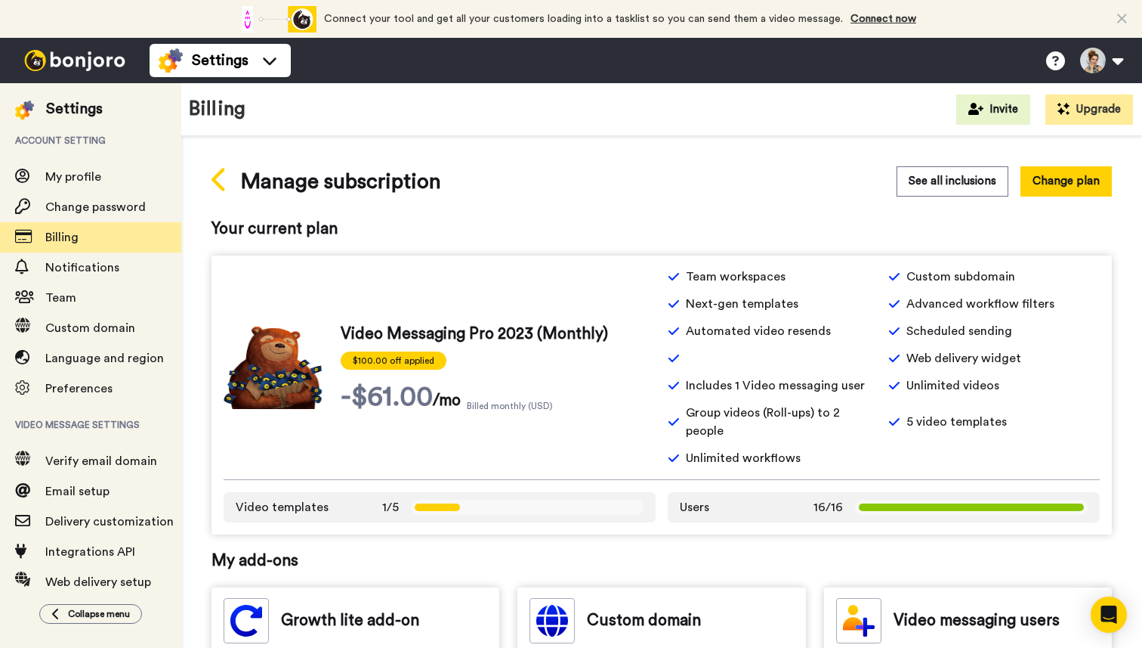  What do you see at coordinates (73, 177) in the screenshot?
I see `span: My profile` at bounding box center [73, 177].